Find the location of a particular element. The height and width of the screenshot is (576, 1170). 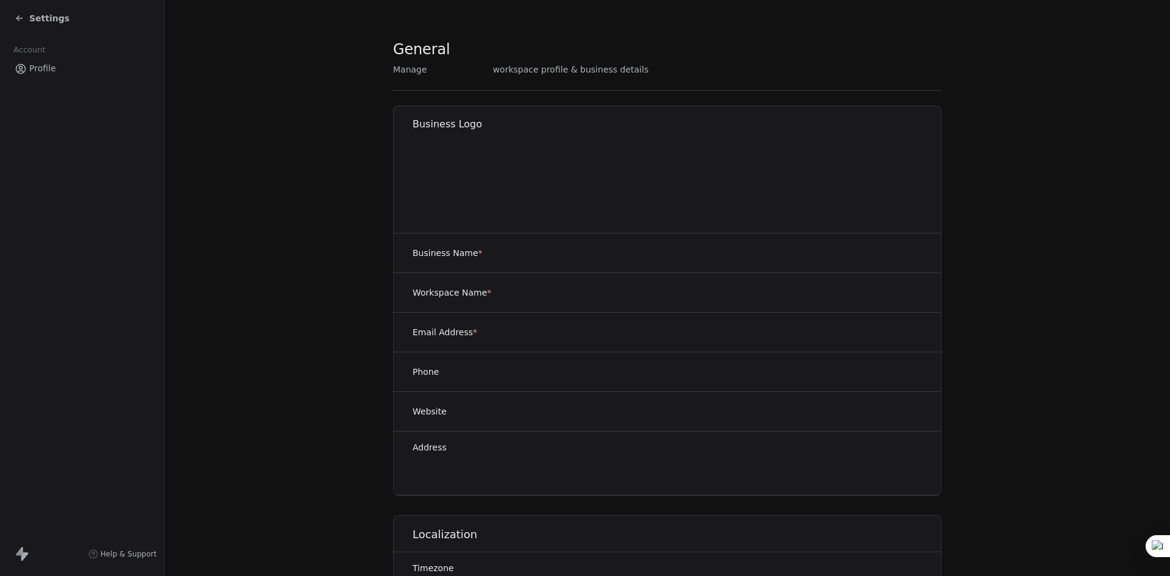

a: Settings is located at coordinates (42, 18).